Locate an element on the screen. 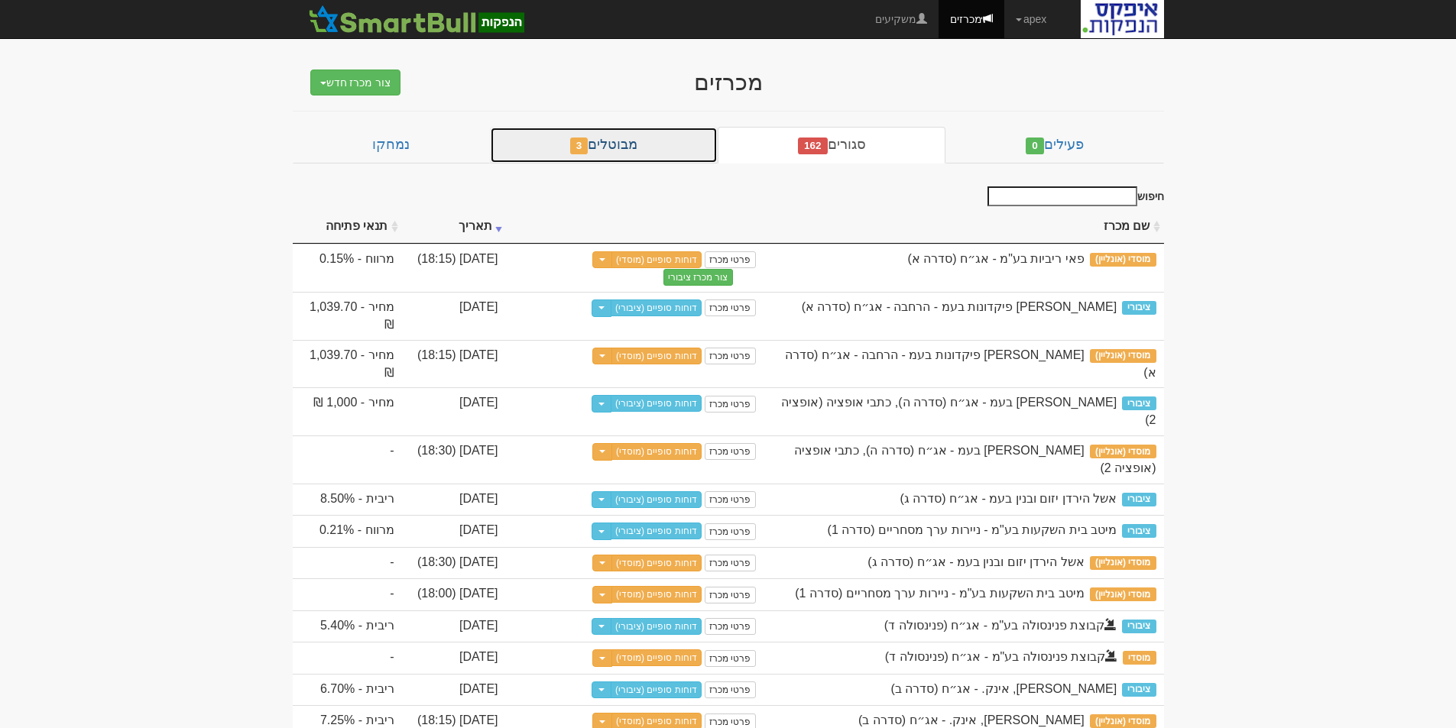 Image resolution: width=1456 pixels, height=728 pixels. img: SmartBull Logo is located at coordinates (417, 19).